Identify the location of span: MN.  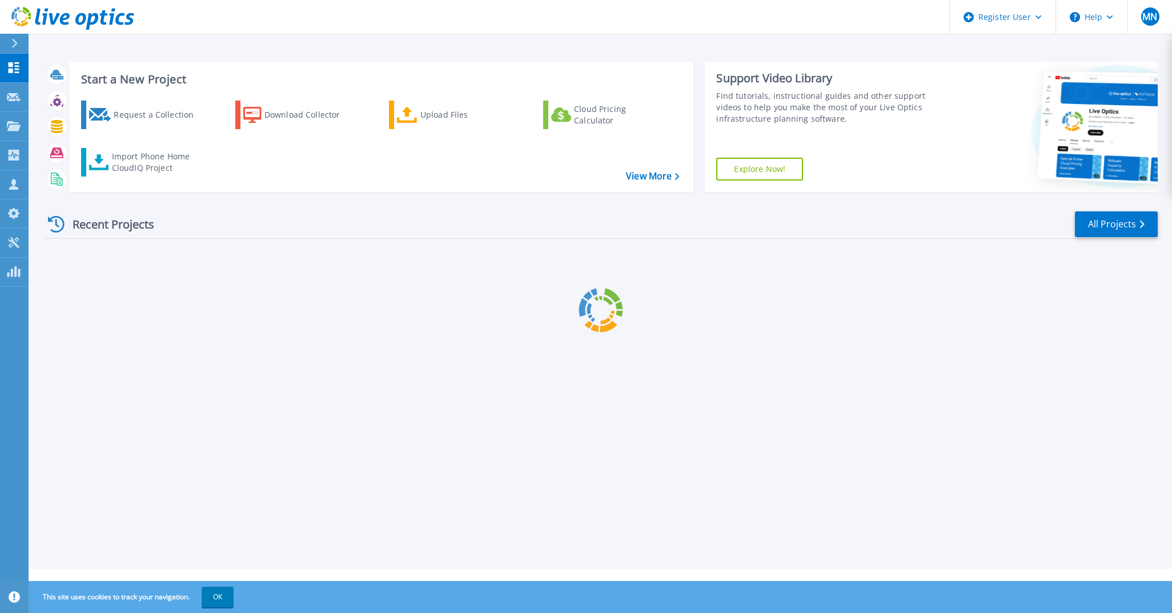
(1150, 17).